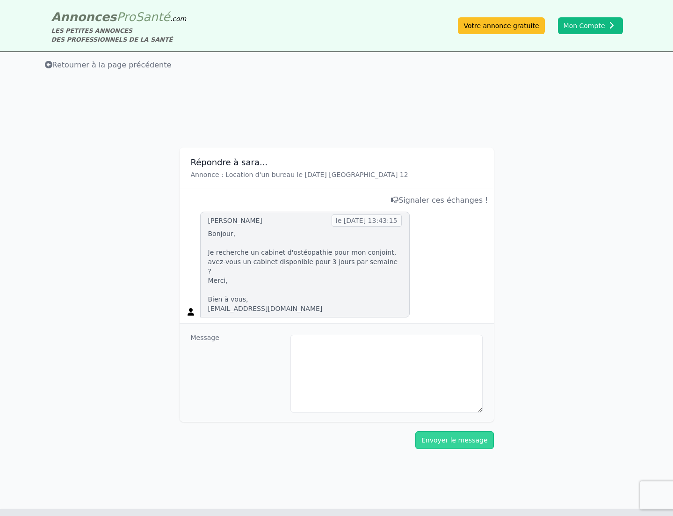 This screenshot has width=673, height=516. I want to click on button: Envoyer le message, so click(455, 440).